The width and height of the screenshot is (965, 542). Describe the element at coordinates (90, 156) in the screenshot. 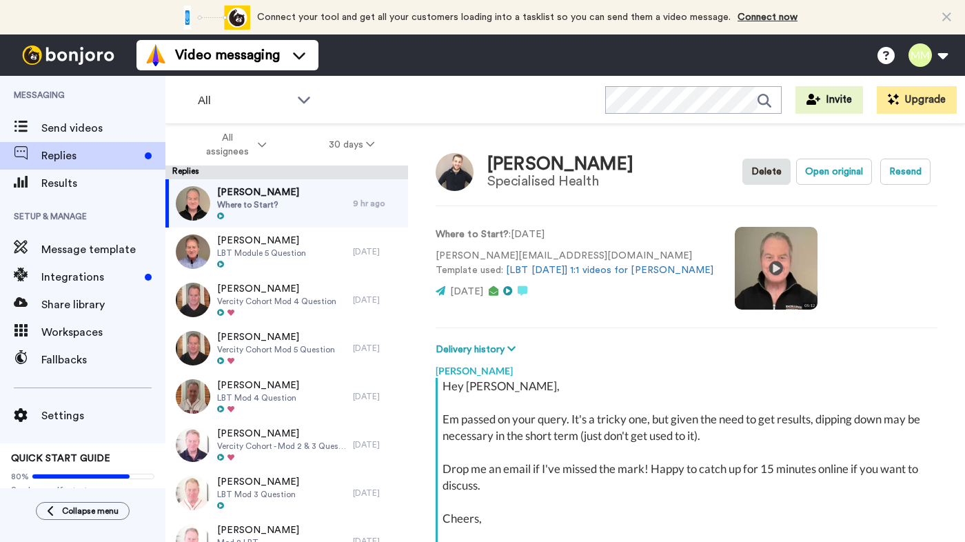

I see `span: Replies` at that location.